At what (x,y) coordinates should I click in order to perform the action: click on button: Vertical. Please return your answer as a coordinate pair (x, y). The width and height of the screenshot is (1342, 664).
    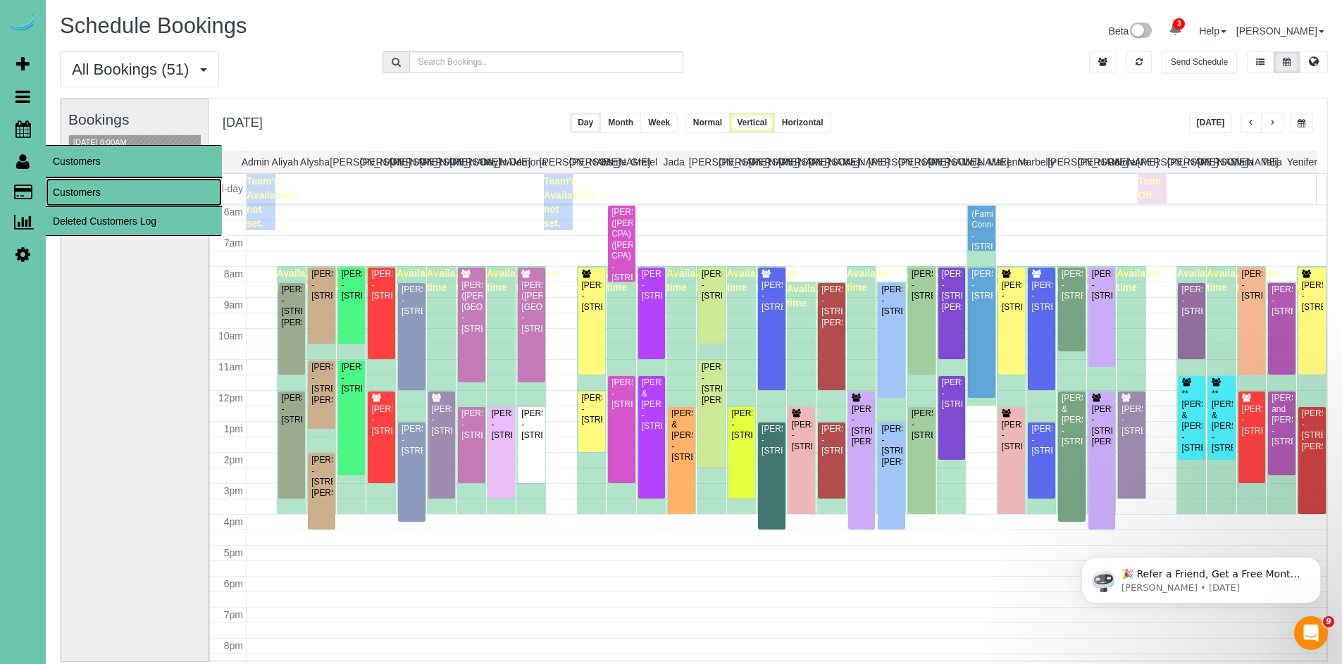
    Looking at the image, I should click on (751, 123).